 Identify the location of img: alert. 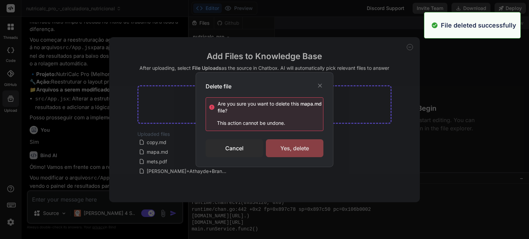
(435, 25).